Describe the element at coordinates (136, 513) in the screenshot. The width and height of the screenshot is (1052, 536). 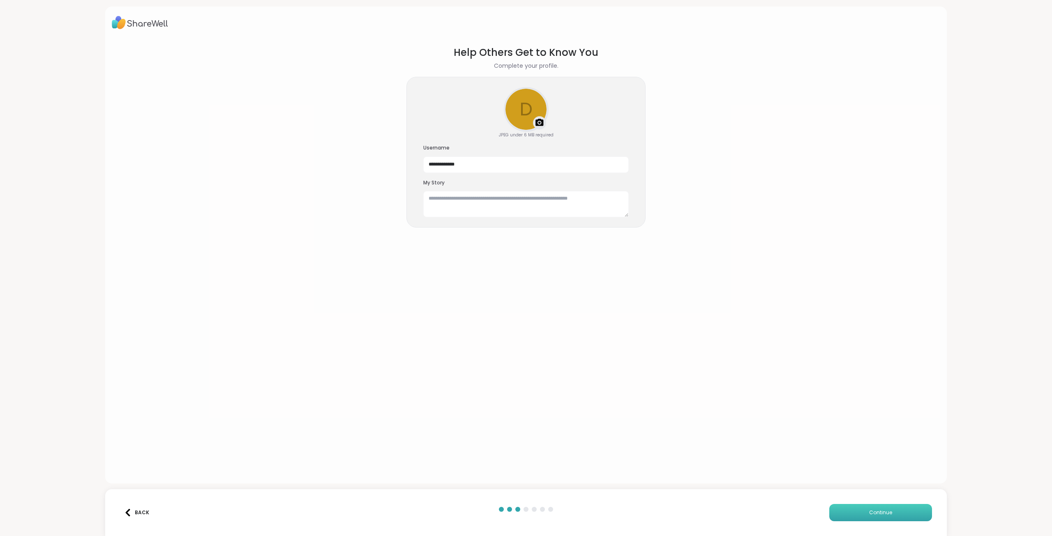
I see `button: Back` at that location.